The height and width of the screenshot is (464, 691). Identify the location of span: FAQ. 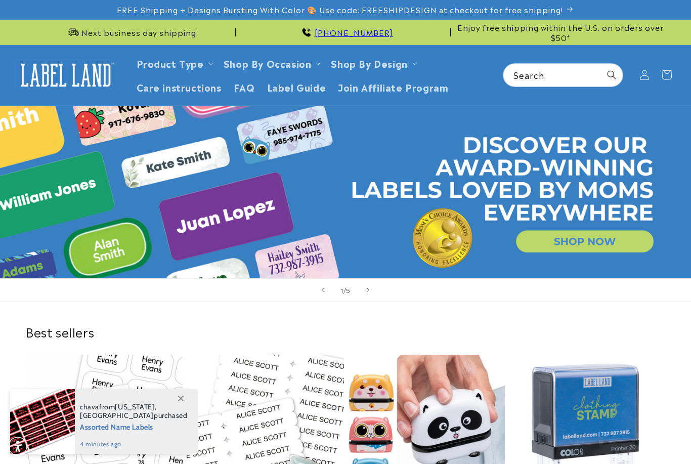
(244, 87).